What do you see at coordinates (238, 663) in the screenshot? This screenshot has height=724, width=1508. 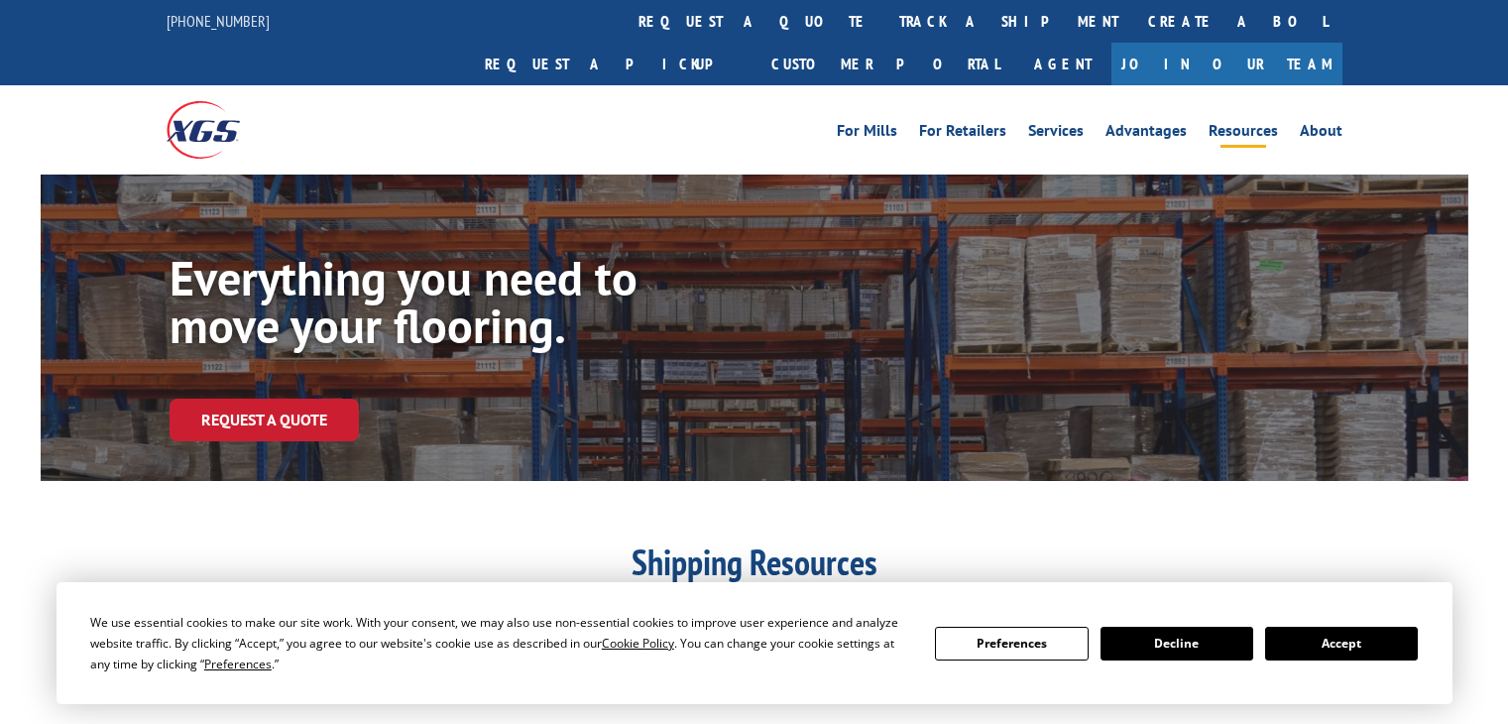 I see `span: Preferences` at bounding box center [238, 663].